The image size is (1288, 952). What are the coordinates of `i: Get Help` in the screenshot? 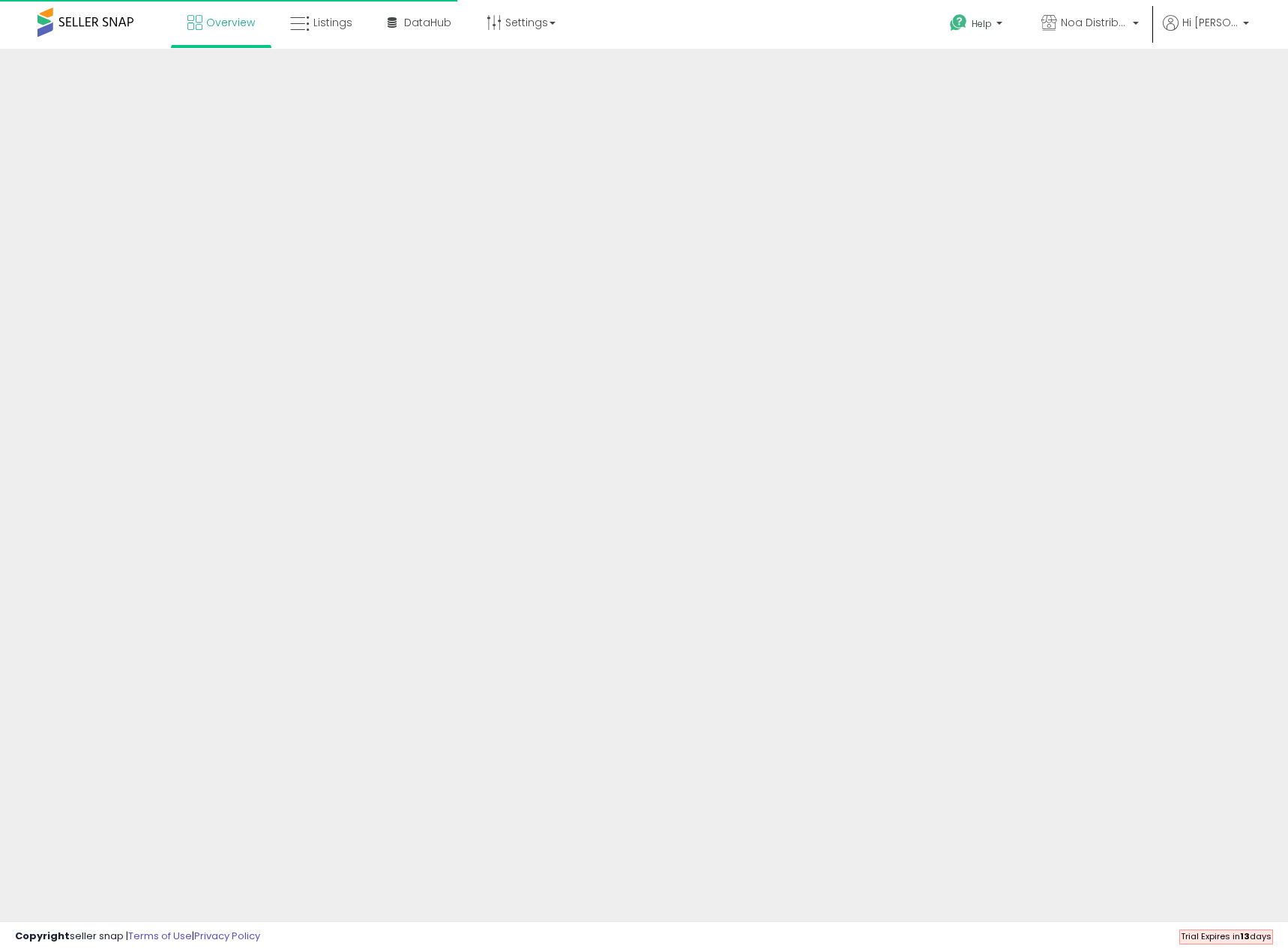 It's located at (958, 22).